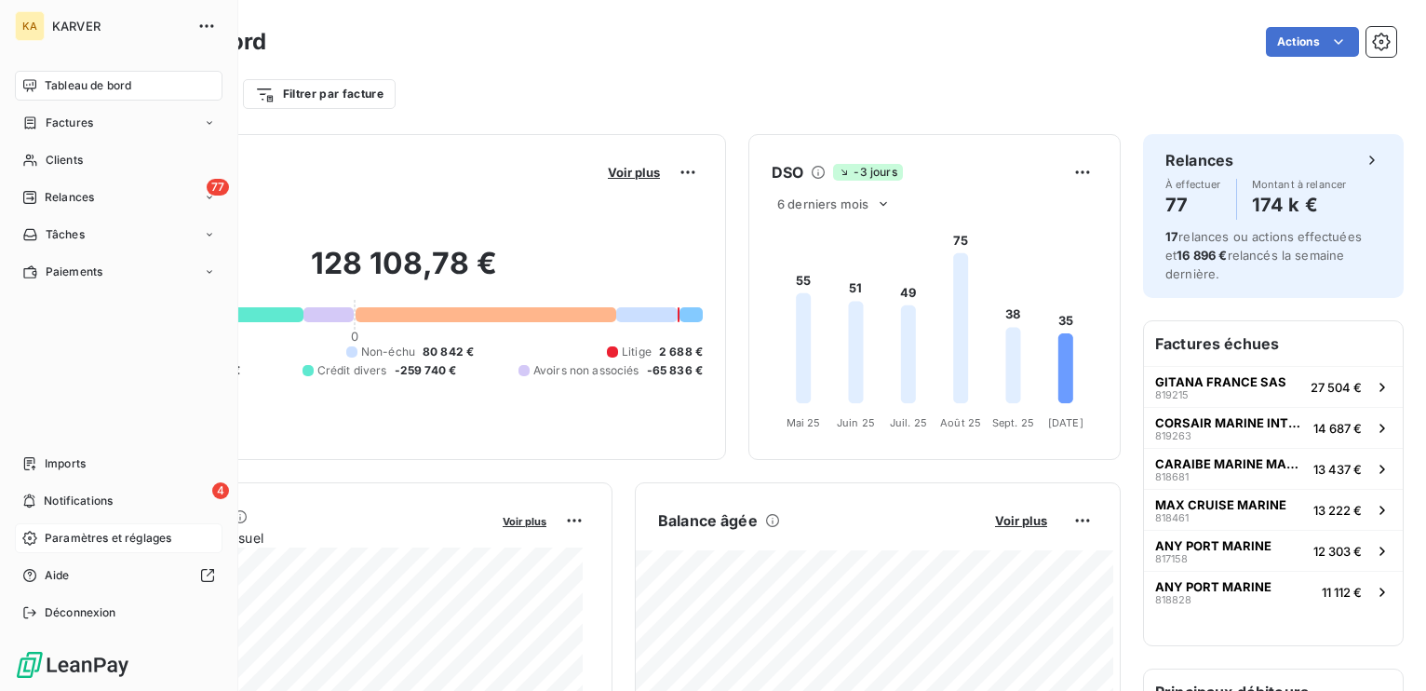 The width and height of the screenshot is (1426, 691). Describe the element at coordinates (119, 26) in the screenshot. I see `span: KARVER` at that location.